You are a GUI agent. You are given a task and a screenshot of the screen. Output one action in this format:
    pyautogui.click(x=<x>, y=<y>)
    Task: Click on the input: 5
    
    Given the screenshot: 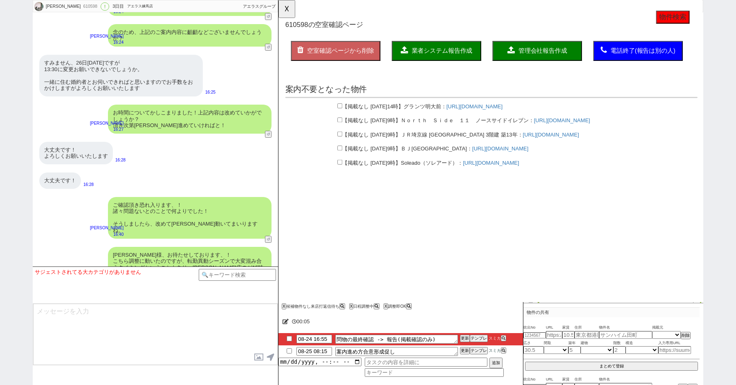 What is the action you would take?
    pyautogui.click(x=575, y=350)
    